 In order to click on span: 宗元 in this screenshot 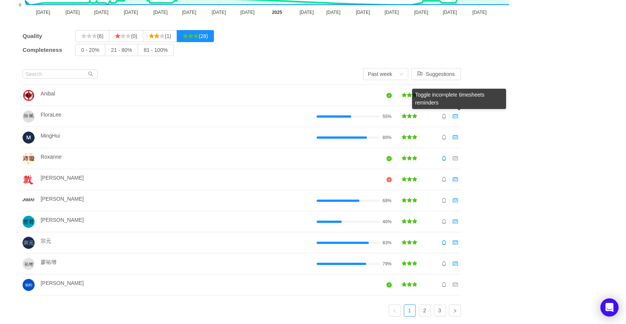, I will do `click(46, 241)`.